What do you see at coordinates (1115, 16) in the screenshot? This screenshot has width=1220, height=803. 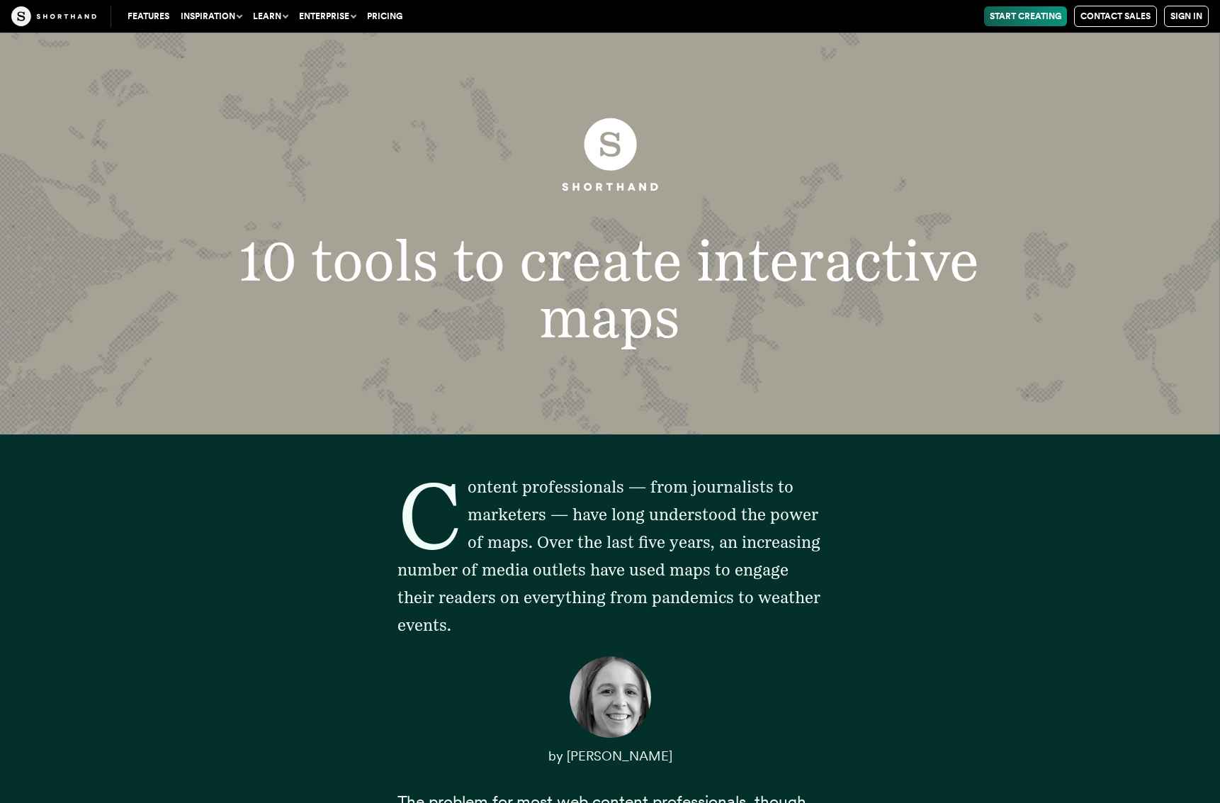 I see `a: Contact Sales` at bounding box center [1115, 16].